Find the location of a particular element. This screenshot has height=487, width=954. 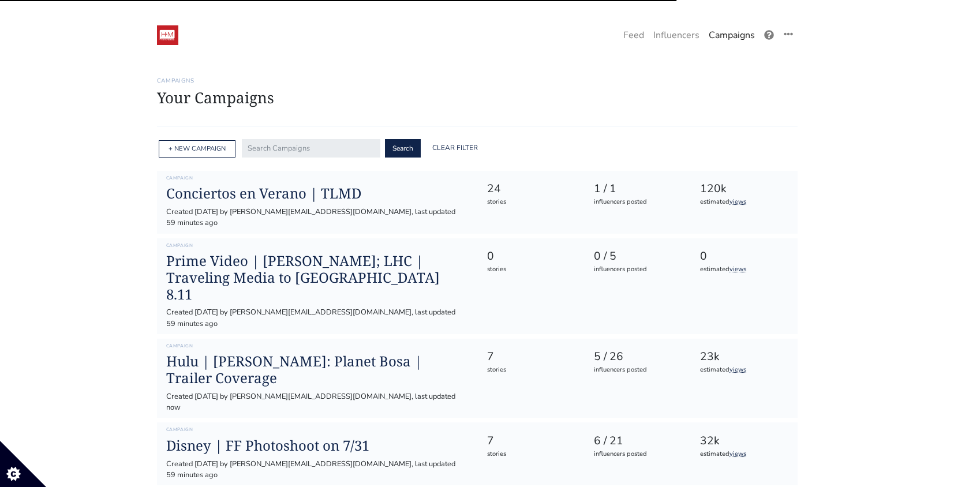

a: Campaigns is located at coordinates (732, 35).